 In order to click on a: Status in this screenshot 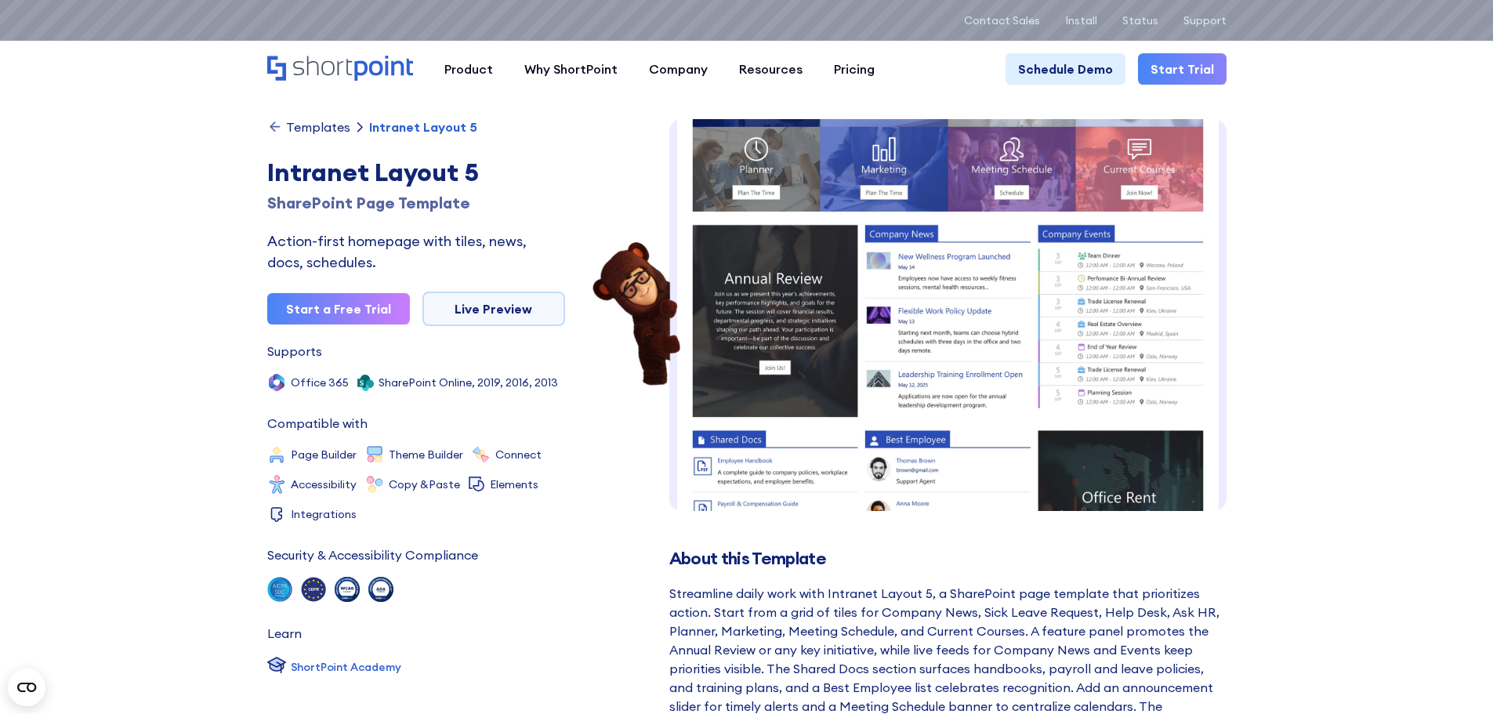, I will do `click(1140, 20)`.